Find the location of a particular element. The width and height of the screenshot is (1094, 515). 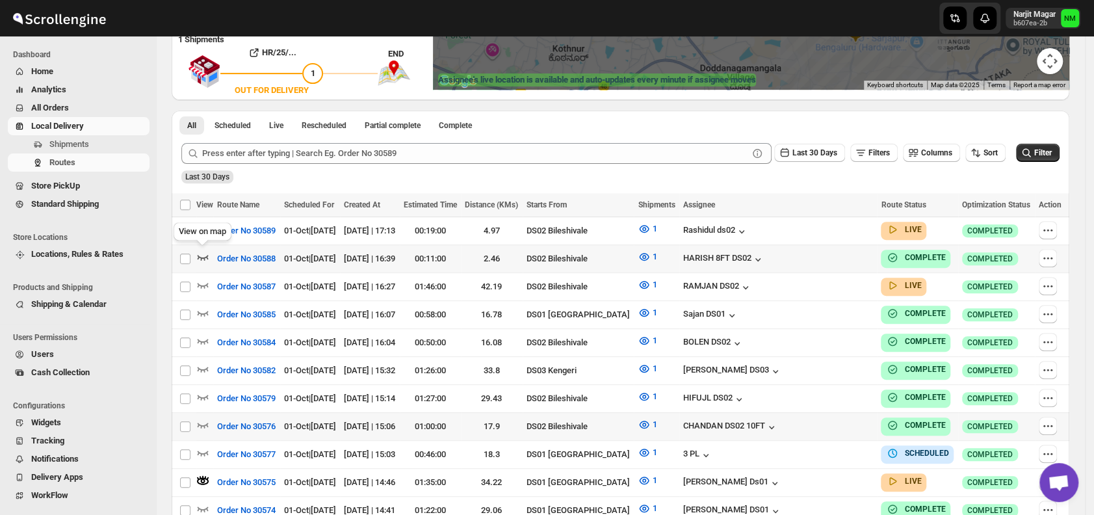

button: Shipments is located at coordinates (79, 144).